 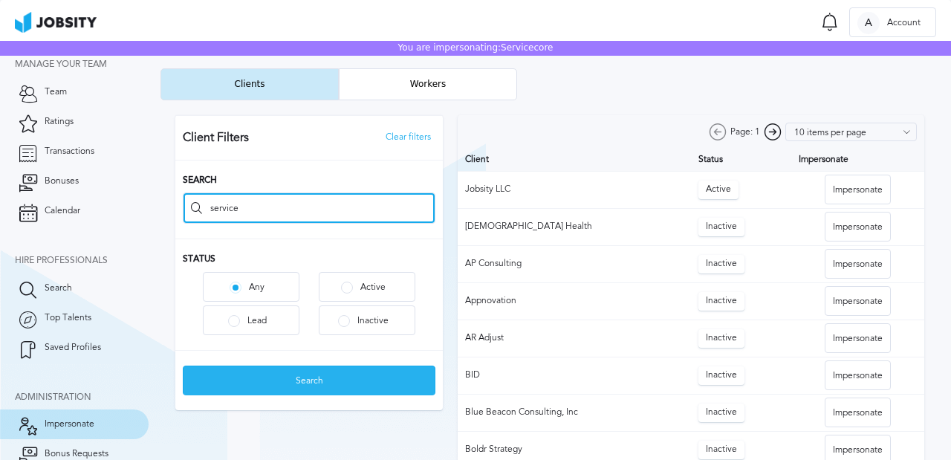 What do you see at coordinates (373, 321) in the screenshot?
I see `div: Inactive` at bounding box center [373, 321].